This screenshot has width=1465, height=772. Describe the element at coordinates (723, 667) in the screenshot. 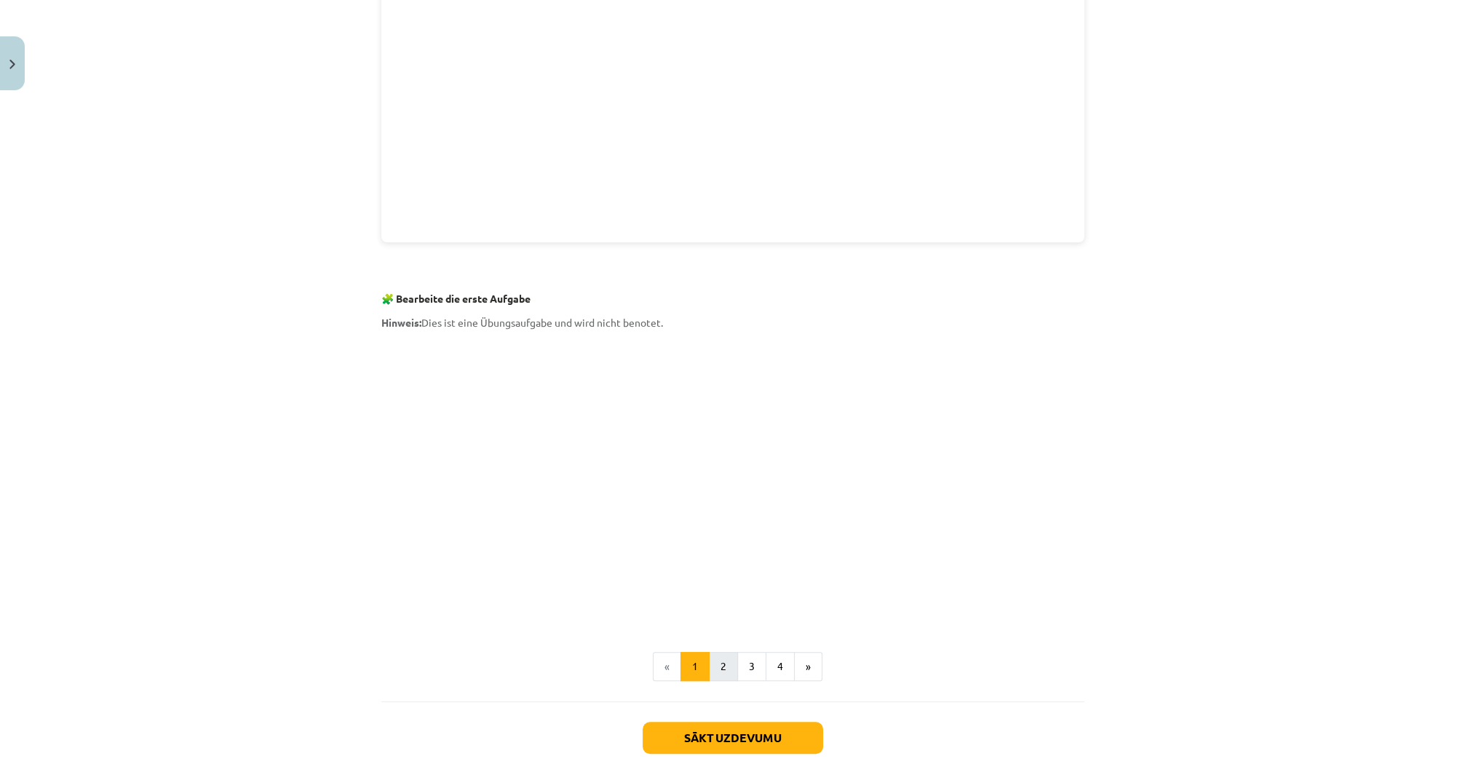

I see `button: 2` at that location.